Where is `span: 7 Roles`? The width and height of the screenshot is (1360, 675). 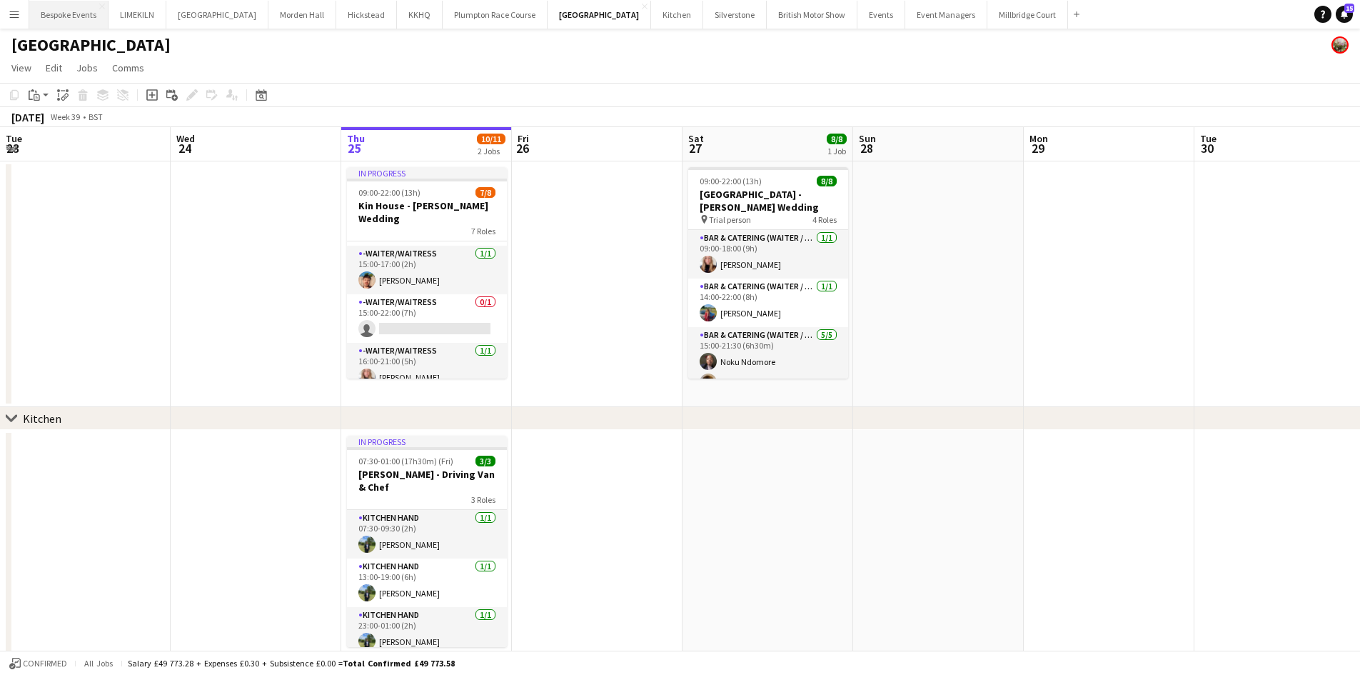
span: 7 Roles is located at coordinates (483, 231).